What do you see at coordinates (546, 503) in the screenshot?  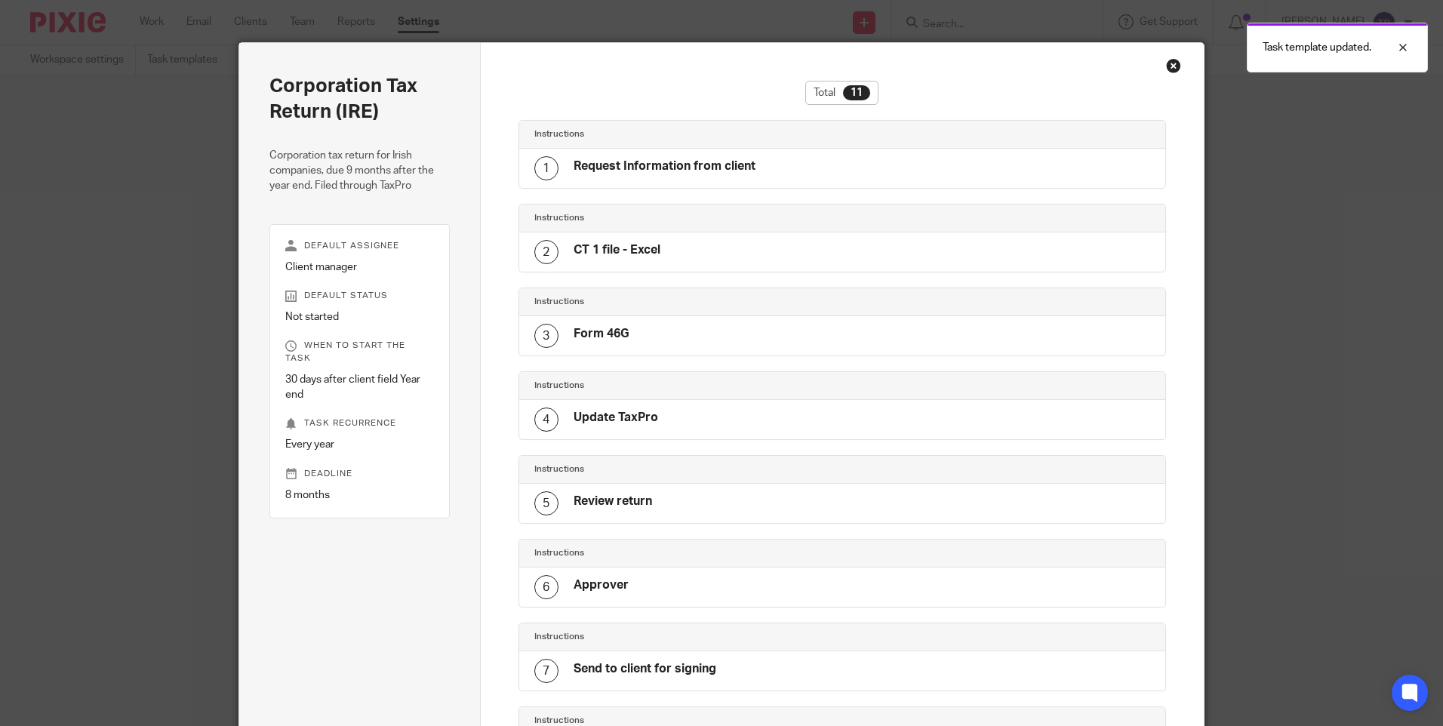 I see `div: 5` at bounding box center [546, 503].